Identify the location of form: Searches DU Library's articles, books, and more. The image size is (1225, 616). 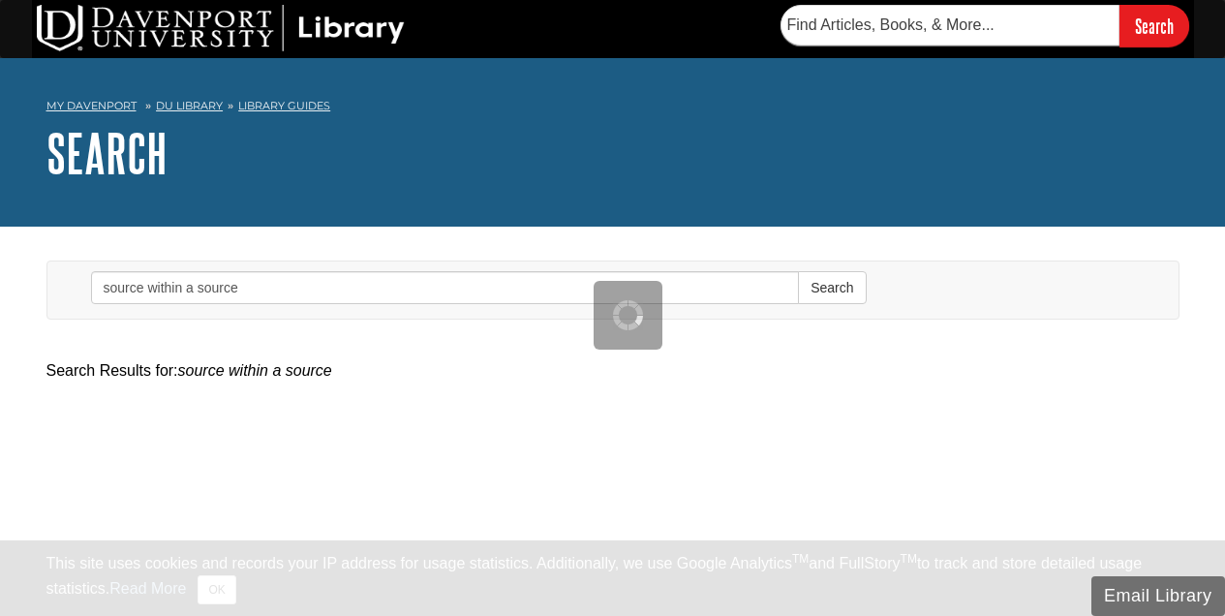
(985, 25).